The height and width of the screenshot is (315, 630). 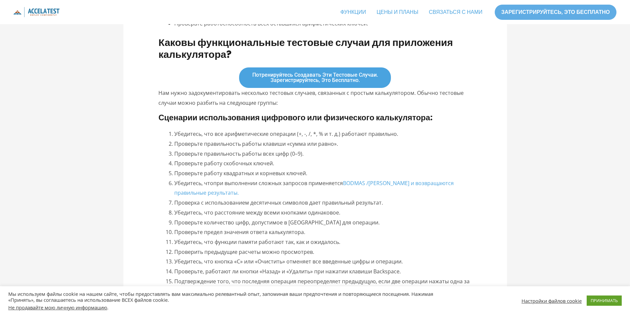 What do you see at coordinates (353, 12) in the screenshot?
I see `font: ФУНКЦИИ` at bounding box center [353, 12].